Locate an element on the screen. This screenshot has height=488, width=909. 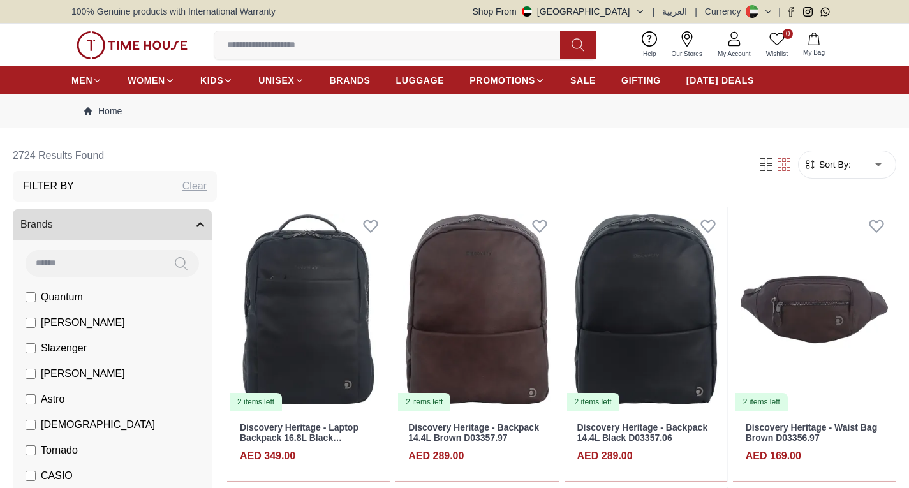
img: Discovery Heritage - Waist Bag Brown D03356.97 is located at coordinates (814, 309).